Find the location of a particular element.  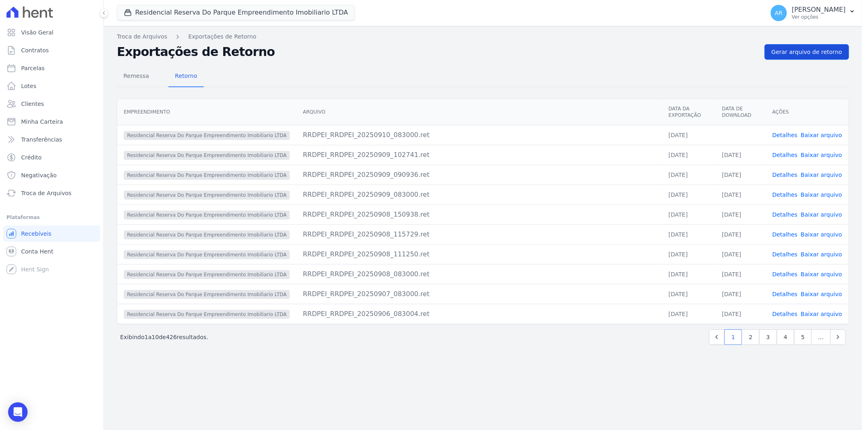

span: Gerar arquivo de retorno is located at coordinates (807, 52).